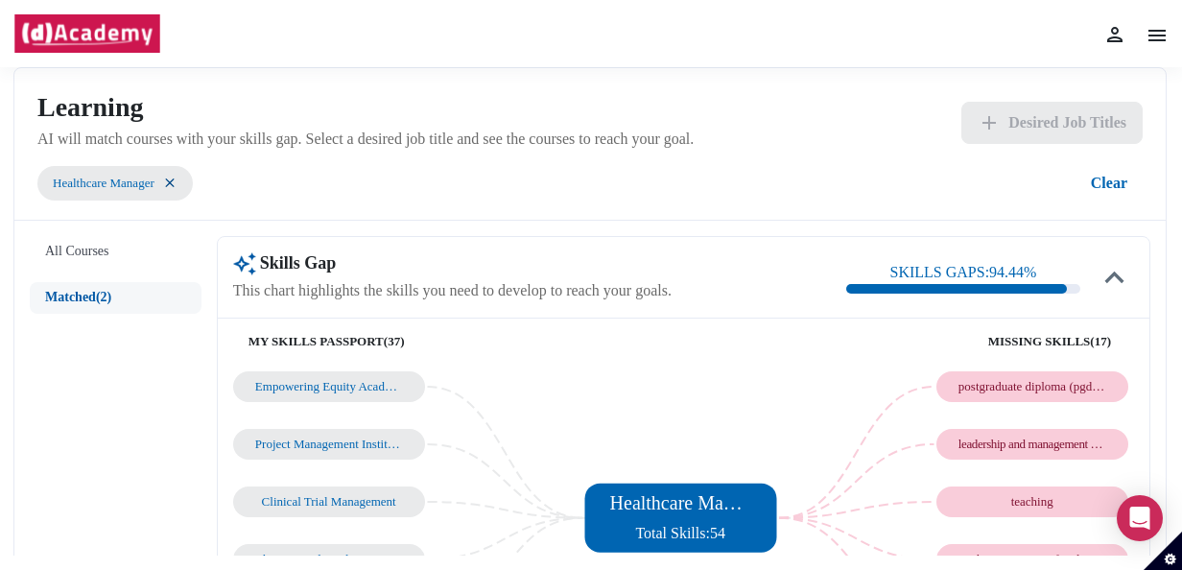  What do you see at coordinates (856, 452) in the screenshot?
I see `g: Edge from 5 to 6` at bounding box center [856, 452].